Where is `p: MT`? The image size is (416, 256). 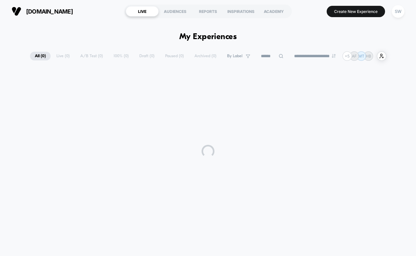
p: MT is located at coordinates (362, 56).